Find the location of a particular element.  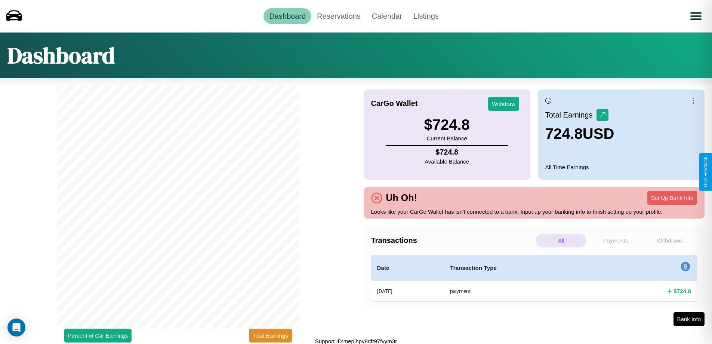

p: Current Balance is located at coordinates (447, 138).